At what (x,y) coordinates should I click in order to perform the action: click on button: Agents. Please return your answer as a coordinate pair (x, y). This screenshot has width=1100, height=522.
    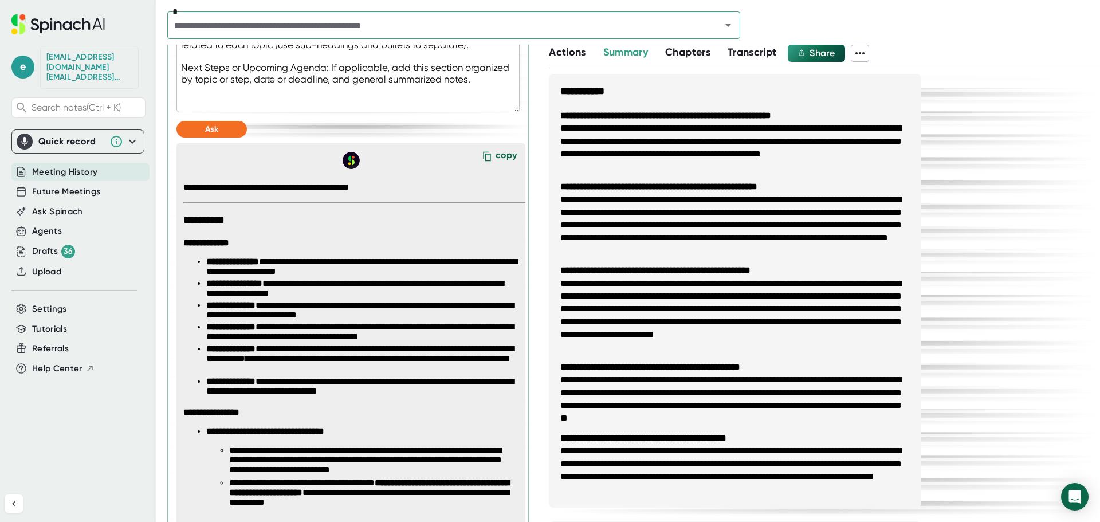
    Looking at the image, I should click on (47, 231).